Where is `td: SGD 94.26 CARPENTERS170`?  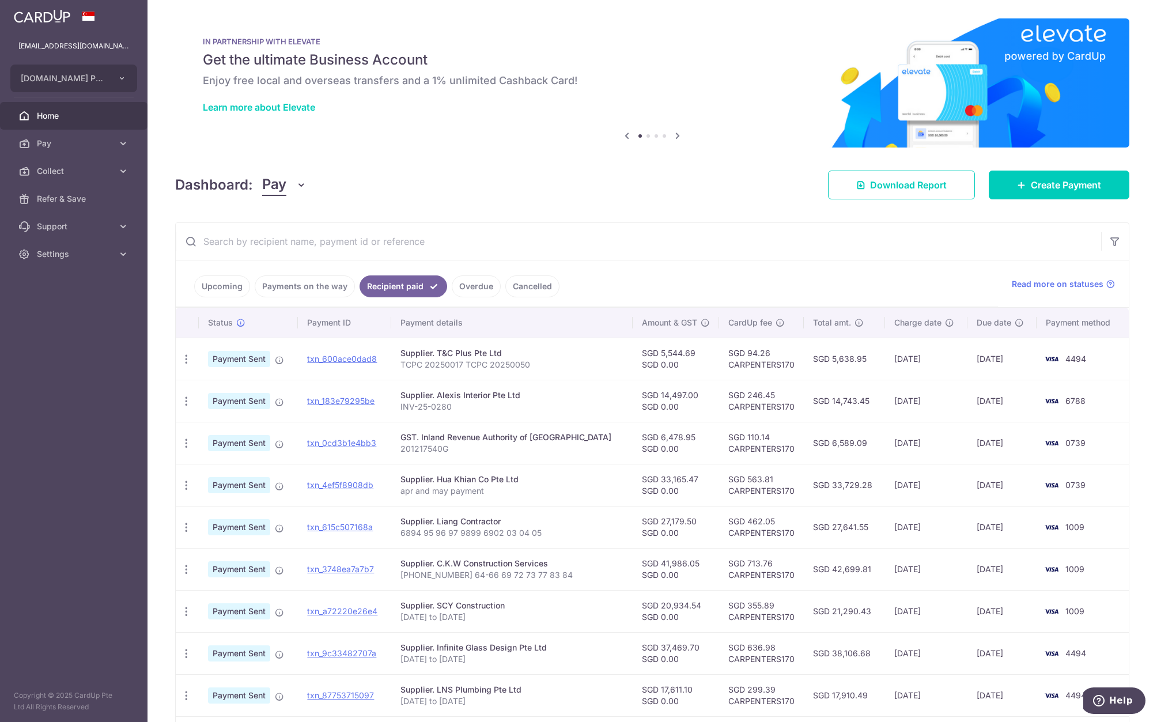 td: SGD 94.26 CARPENTERS170 is located at coordinates (761, 359).